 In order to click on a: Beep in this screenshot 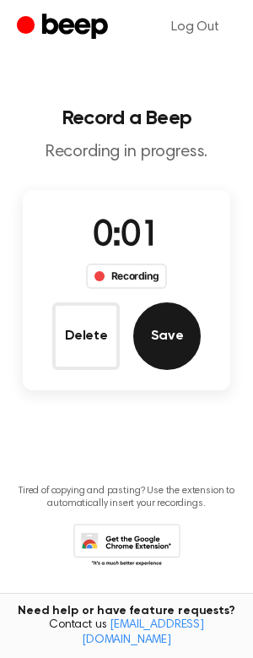, I will do `click(64, 27)`.